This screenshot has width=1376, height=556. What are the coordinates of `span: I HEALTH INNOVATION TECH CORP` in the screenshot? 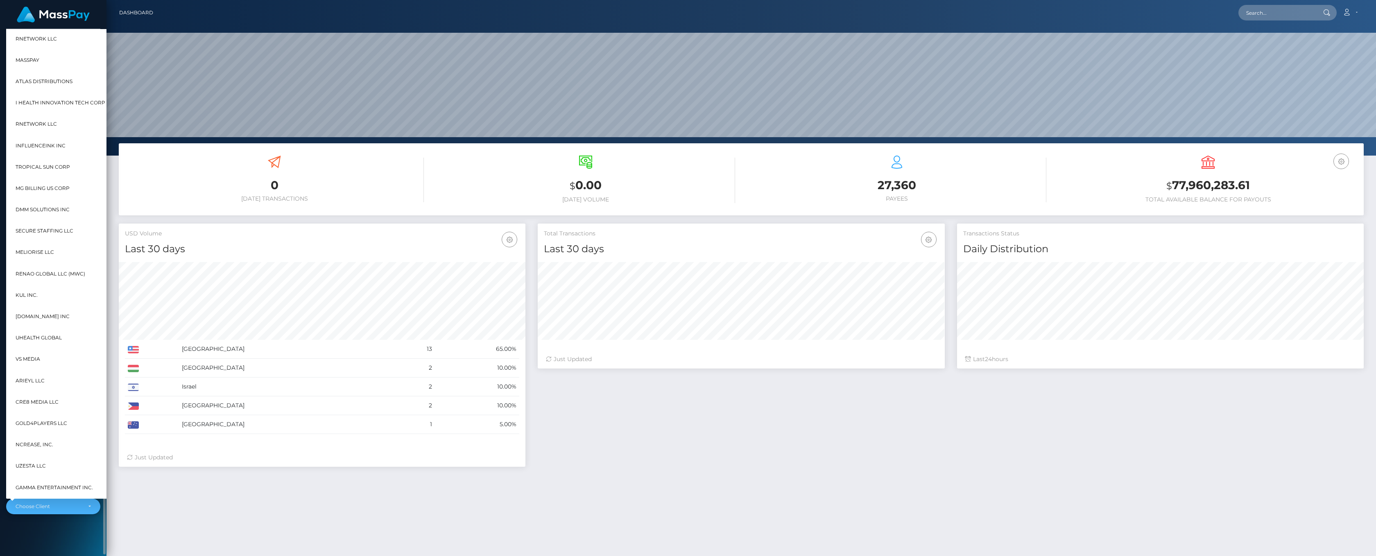 It's located at (60, 103).